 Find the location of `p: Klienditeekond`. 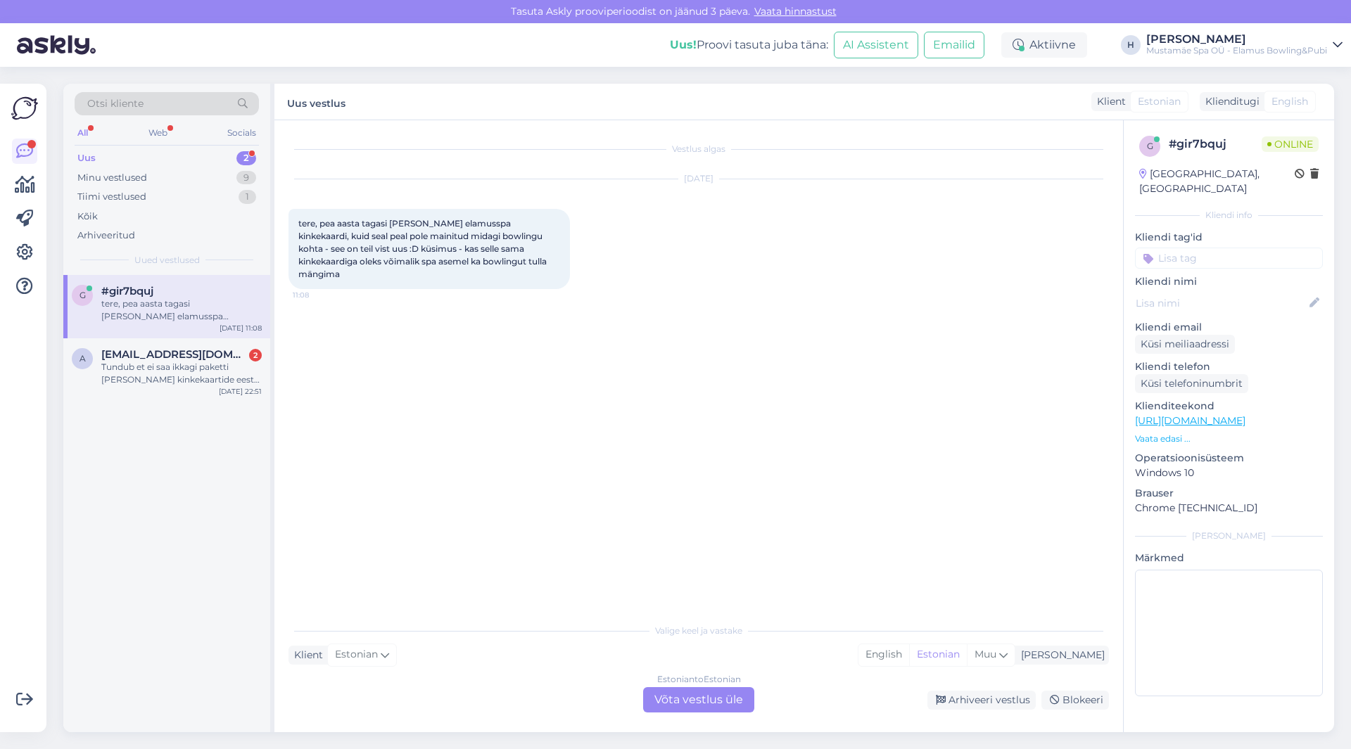

p: Klienditeekond is located at coordinates (1228, 406).